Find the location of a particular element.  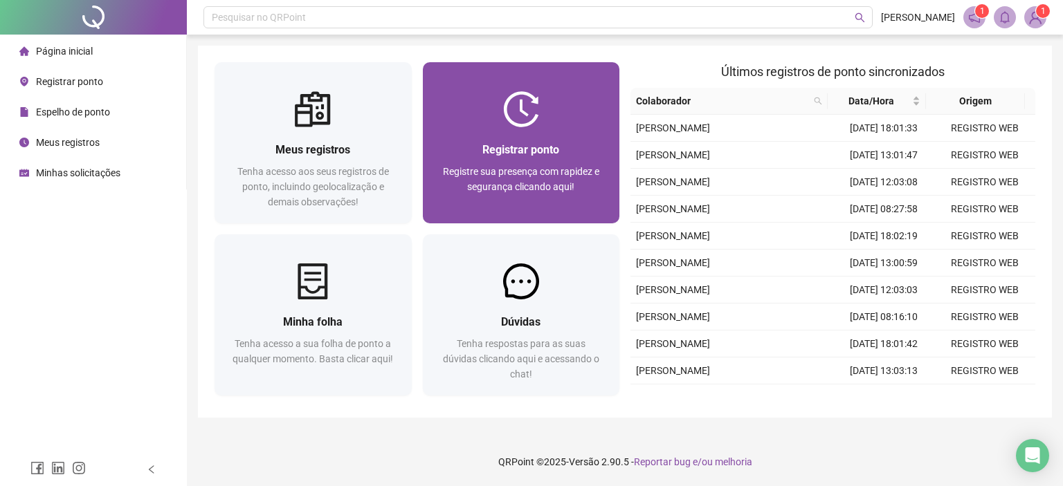

span: home is located at coordinates (24, 51).